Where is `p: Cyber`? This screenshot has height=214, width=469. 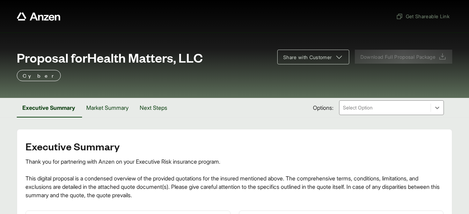 p: Cyber is located at coordinates (39, 75).